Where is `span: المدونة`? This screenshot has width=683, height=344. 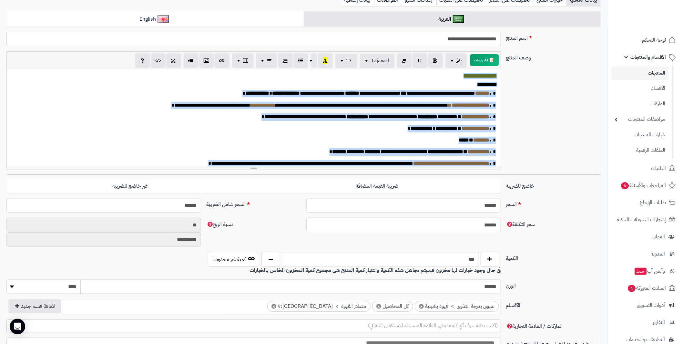
span: المدونة is located at coordinates (658, 254).